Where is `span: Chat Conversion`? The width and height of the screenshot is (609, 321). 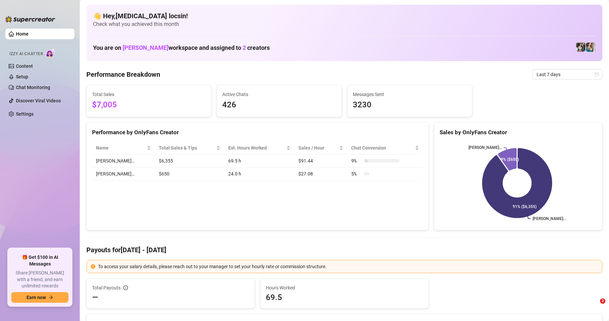
span: Chat Conversion is located at coordinates (382, 148).